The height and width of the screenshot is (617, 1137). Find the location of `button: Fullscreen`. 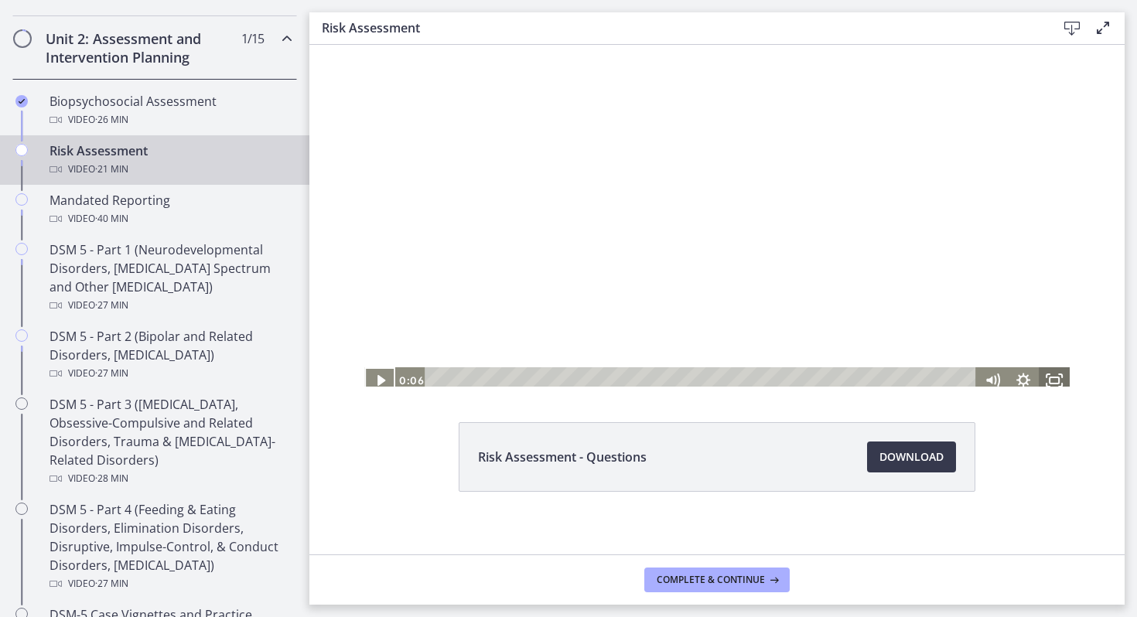

button: Fullscreen is located at coordinates (745, 336).